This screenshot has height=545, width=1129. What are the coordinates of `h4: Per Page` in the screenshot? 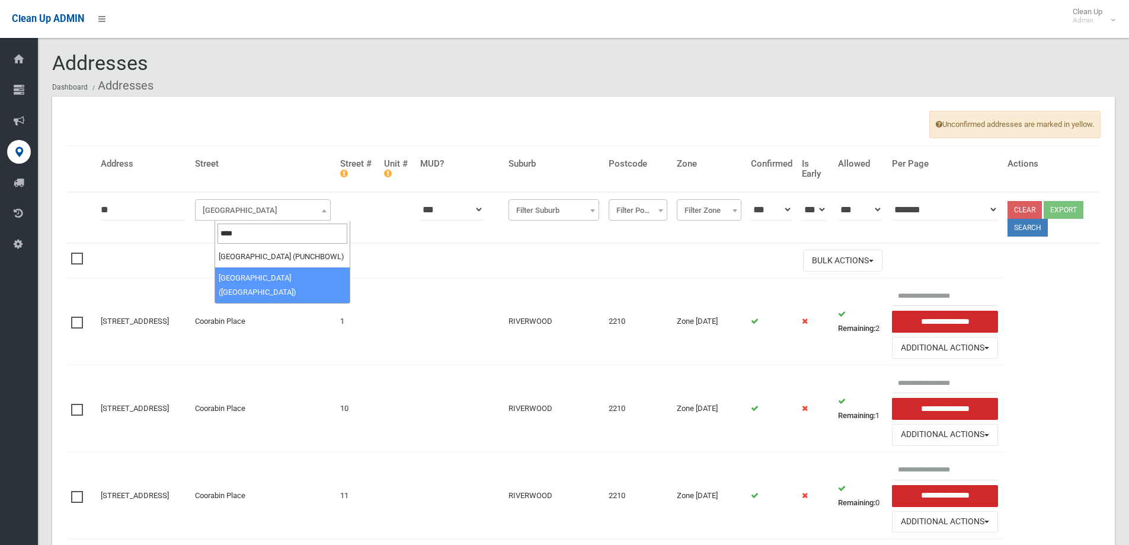 It's located at (946, 164).